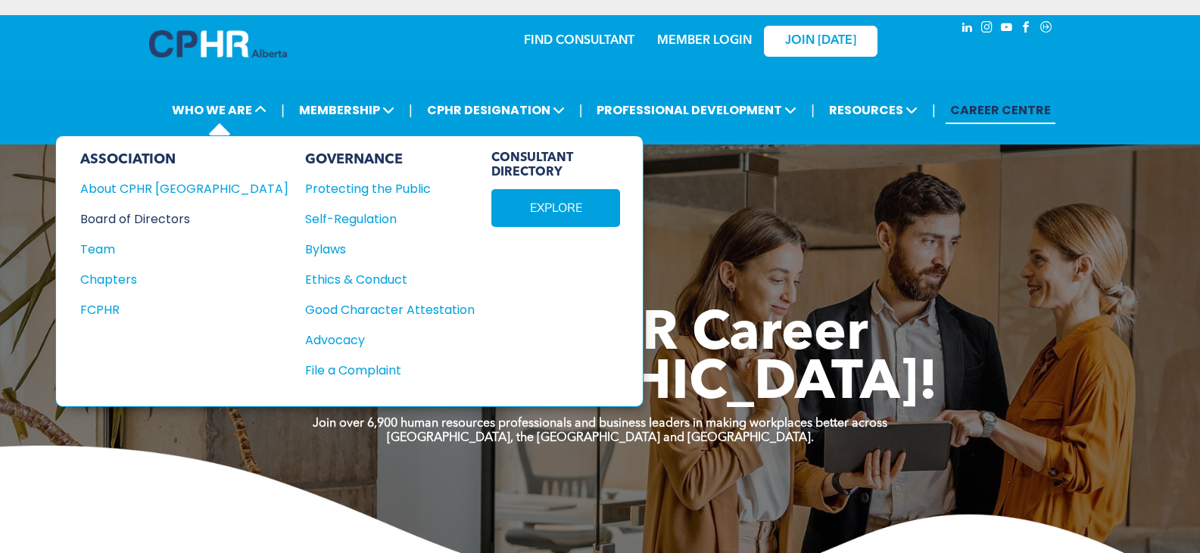 The image size is (1200, 553). What do you see at coordinates (184, 279) in the screenshot?
I see `a: Chapters` at bounding box center [184, 279].